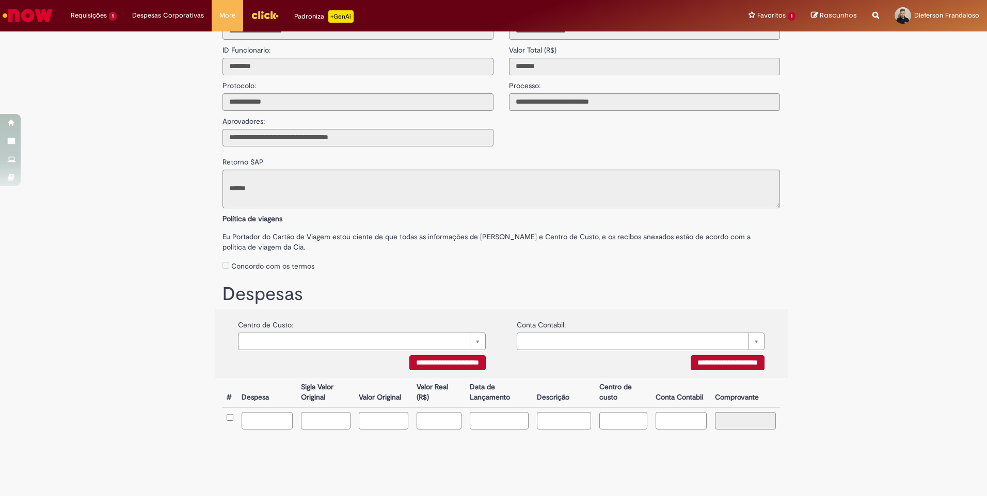 This screenshot has width=987, height=496. Describe the element at coordinates (532, 47) in the screenshot. I see `label: Valor Total (R$)` at that location.